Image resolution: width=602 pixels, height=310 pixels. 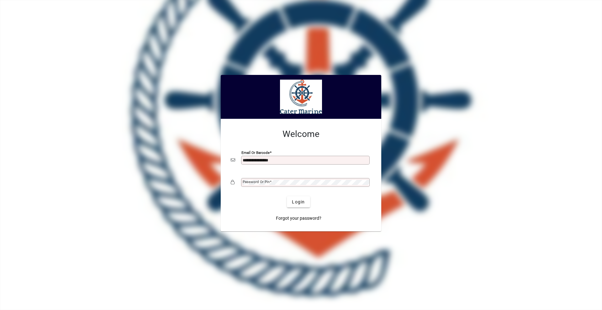 I want to click on h2: Welcome, so click(x=301, y=134).